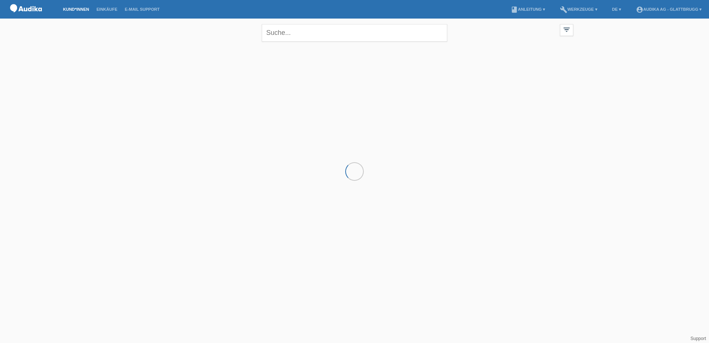 Image resolution: width=709 pixels, height=343 pixels. Describe the element at coordinates (640, 10) in the screenshot. I see `i: account_circle` at that location.